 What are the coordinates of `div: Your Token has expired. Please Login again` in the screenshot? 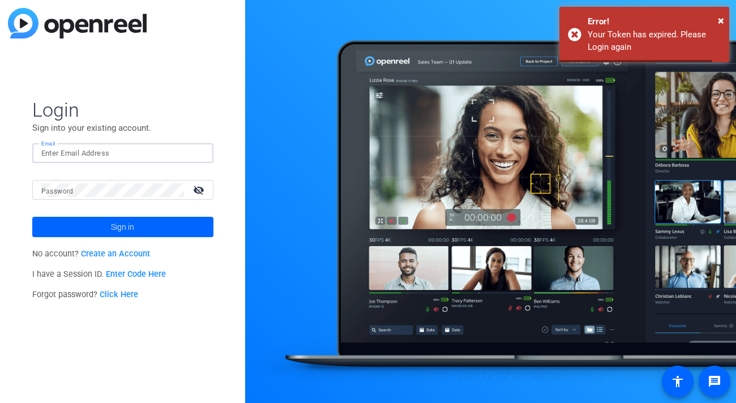 It's located at (654, 41).